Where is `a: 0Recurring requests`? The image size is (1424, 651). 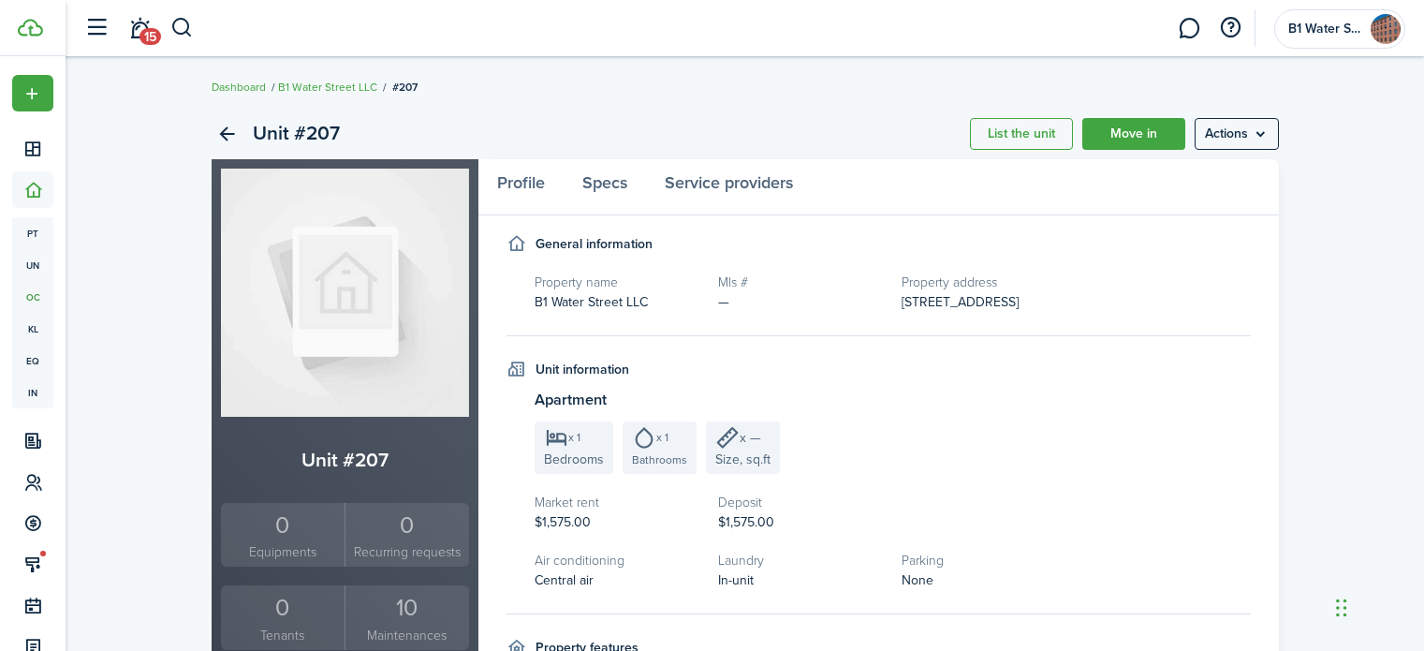 a: 0Recurring requests is located at coordinates (406, 535).